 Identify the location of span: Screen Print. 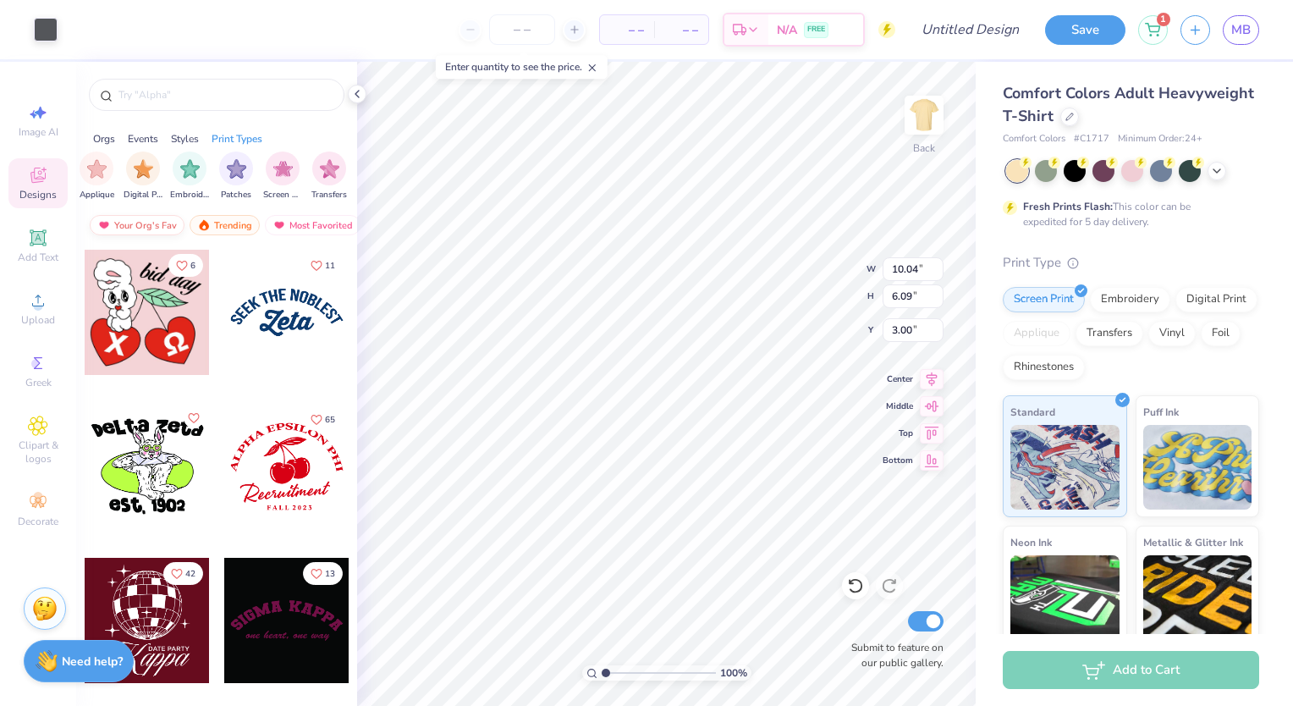
(283, 195).